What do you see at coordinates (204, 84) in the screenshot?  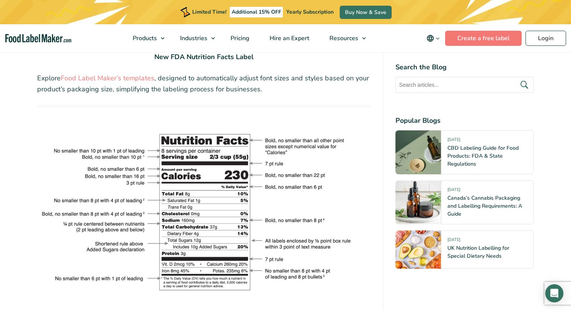 I see `p: Explore , designed to automatically adjust font sizes and styles based on your product’s packagin...` at bounding box center [204, 84].